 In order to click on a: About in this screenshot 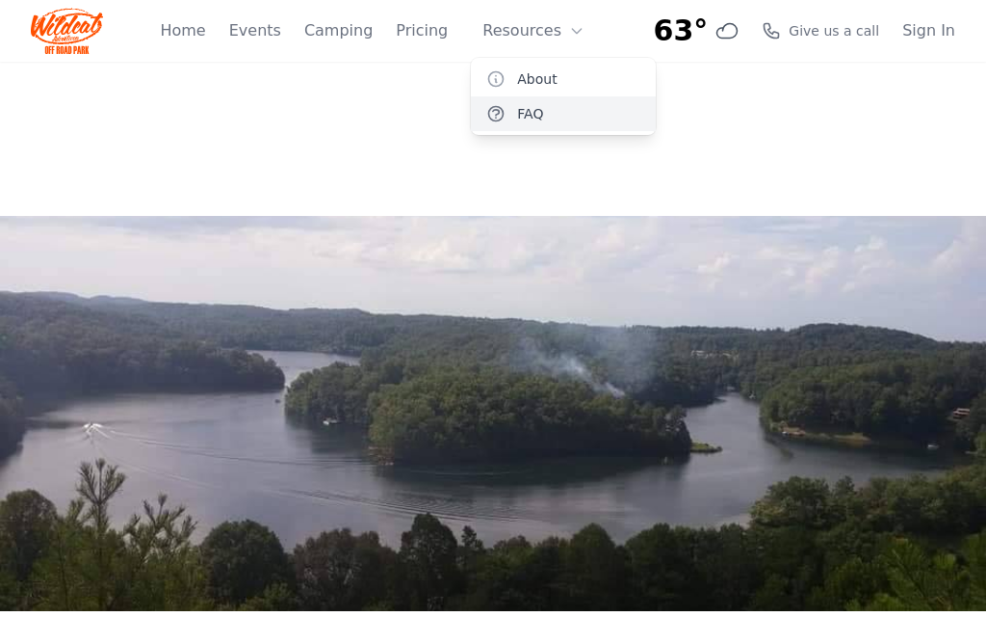, I will do `click(564, 79)`.